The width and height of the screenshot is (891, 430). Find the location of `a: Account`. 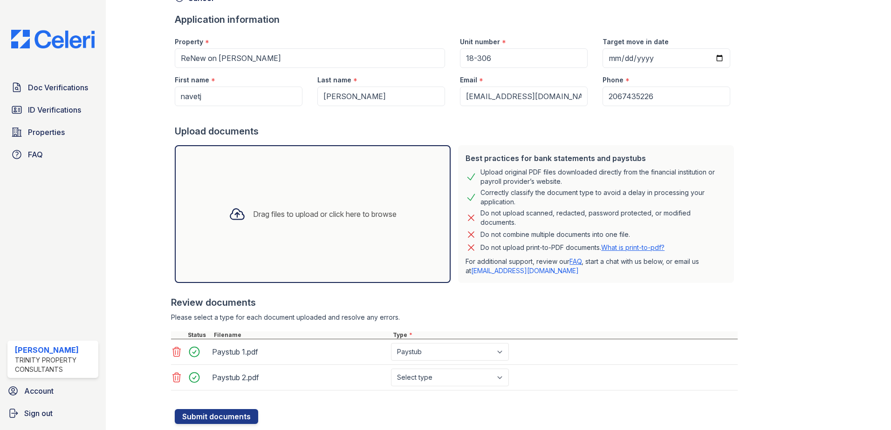

a: Account is located at coordinates (53, 391).